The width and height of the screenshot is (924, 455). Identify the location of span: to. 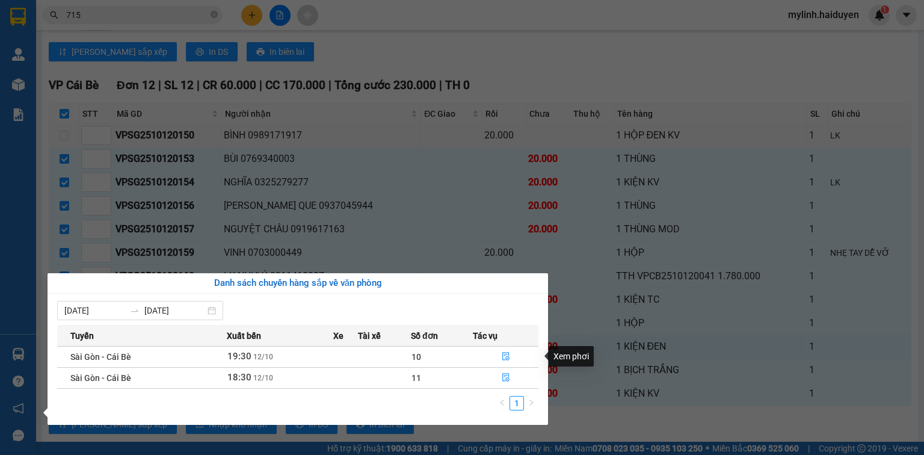
(135, 310).